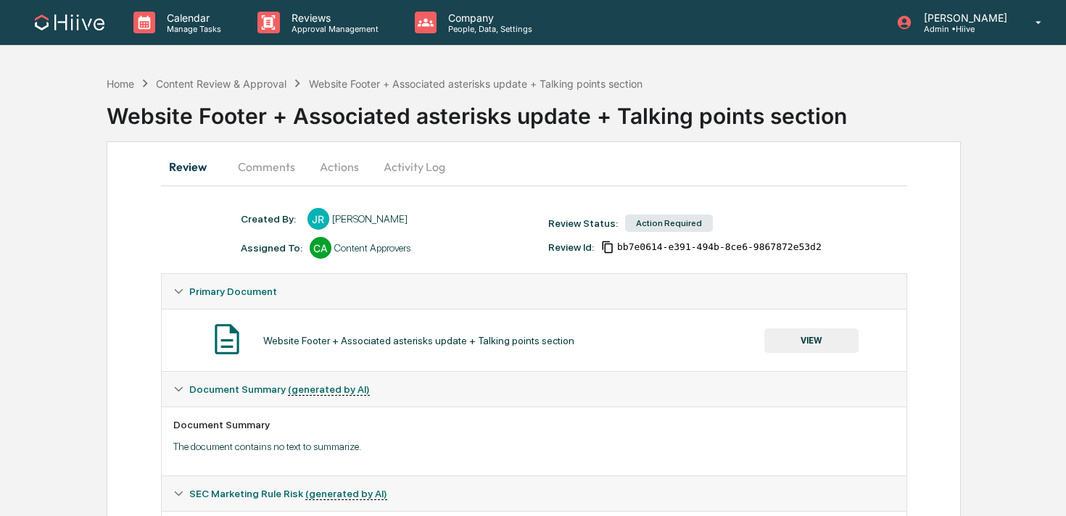 Image resolution: width=1066 pixels, height=516 pixels. What do you see at coordinates (194, 167) in the screenshot?
I see `button: Review` at bounding box center [194, 167].